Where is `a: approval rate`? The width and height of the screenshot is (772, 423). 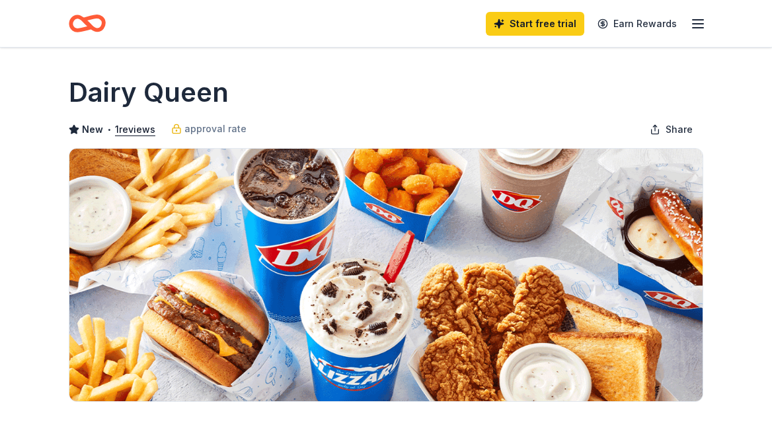 a: approval rate is located at coordinates (209, 129).